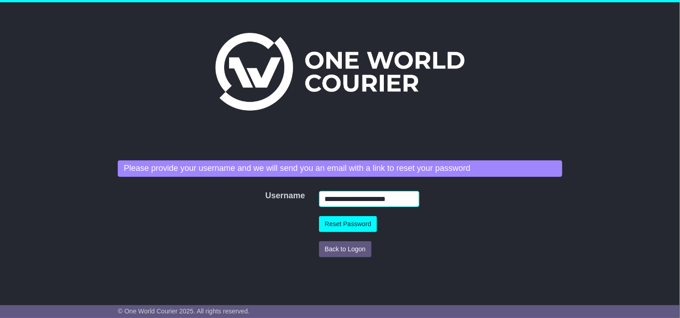  Describe the element at coordinates (348, 224) in the screenshot. I see `button: Reset Password` at that location.